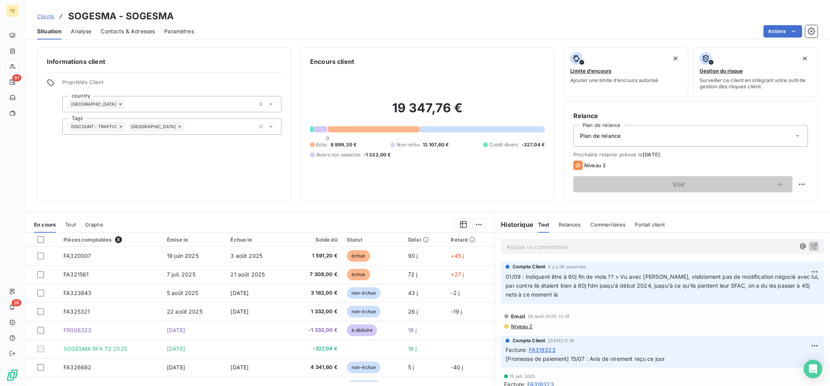 This screenshot has height=386, width=830. Describe the element at coordinates (427, 112) in the screenshot. I see `h2: 19 347,76 €` at that location.